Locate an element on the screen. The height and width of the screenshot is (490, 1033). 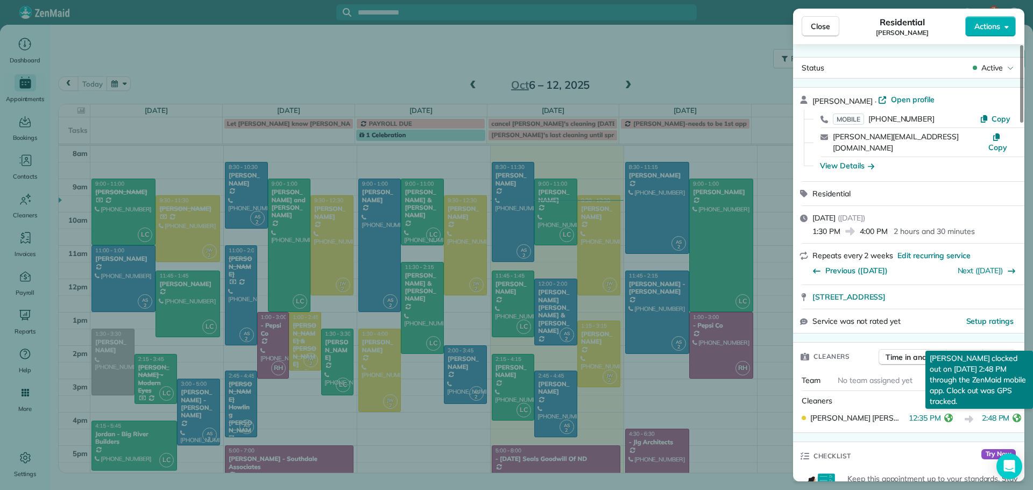
span: Actions is located at coordinates (988, 26).